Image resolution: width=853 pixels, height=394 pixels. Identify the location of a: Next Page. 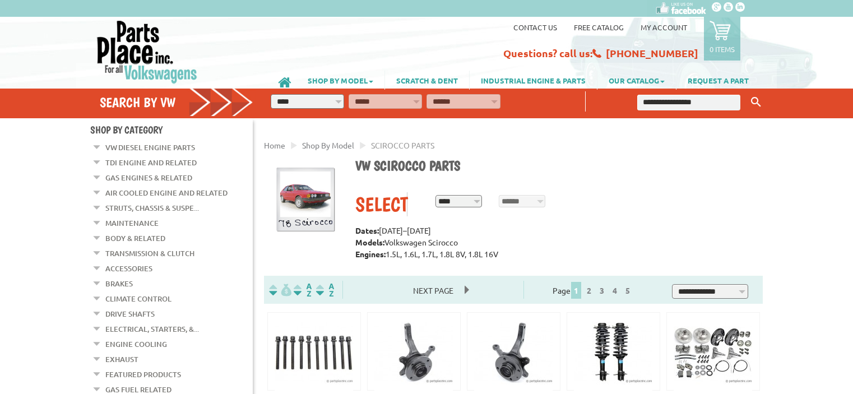
(433, 290).